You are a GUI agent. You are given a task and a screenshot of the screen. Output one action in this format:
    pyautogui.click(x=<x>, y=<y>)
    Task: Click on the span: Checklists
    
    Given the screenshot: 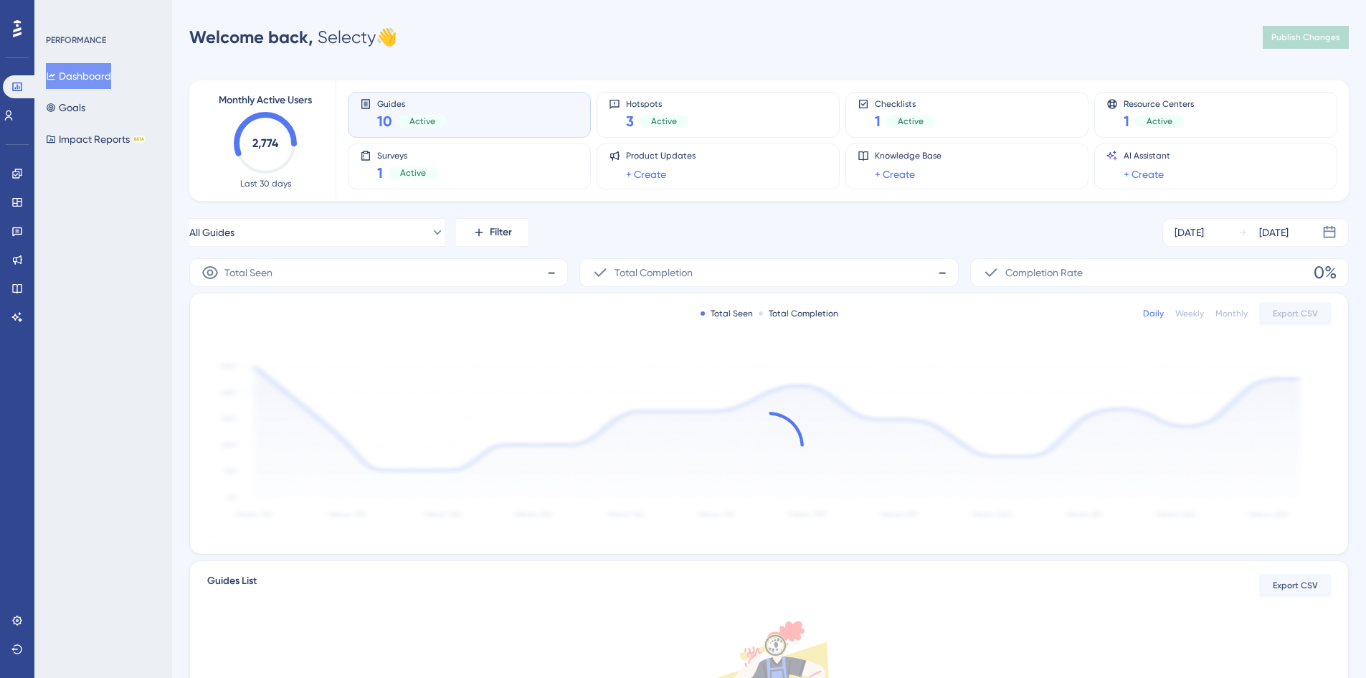 What is the action you would take?
    pyautogui.click(x=905, y=103)
    